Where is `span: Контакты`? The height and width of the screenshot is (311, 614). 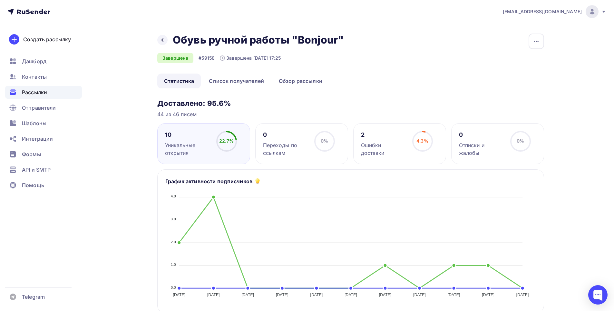 span: Контакты is located at coordinates (34, 77).